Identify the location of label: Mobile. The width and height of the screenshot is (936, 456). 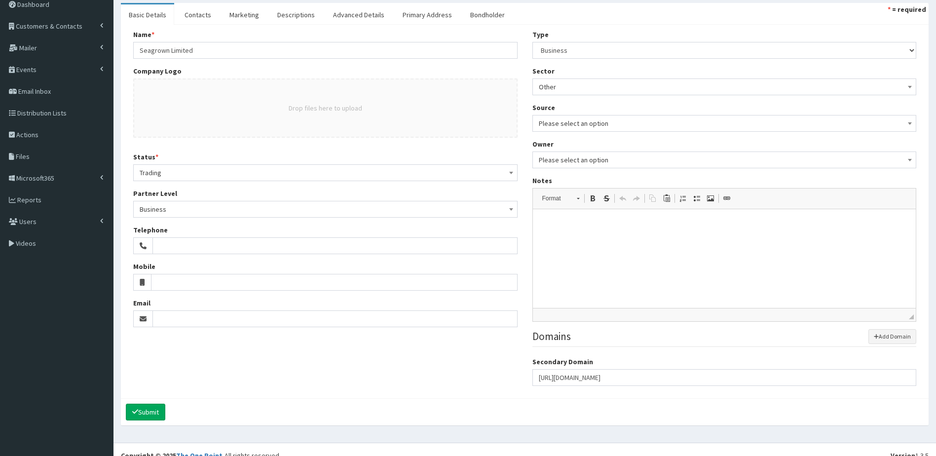
(144, 267).